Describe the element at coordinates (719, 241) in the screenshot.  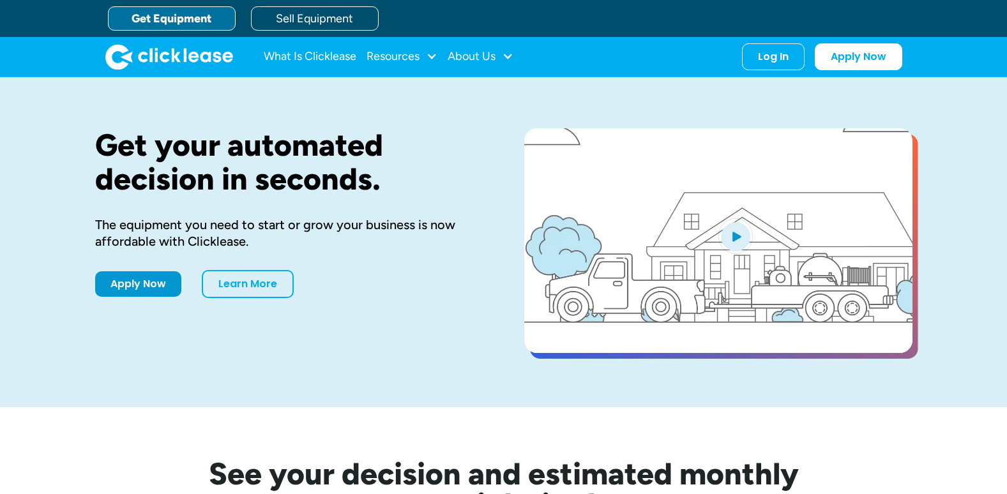
I see `a: open lightbox` at that location.